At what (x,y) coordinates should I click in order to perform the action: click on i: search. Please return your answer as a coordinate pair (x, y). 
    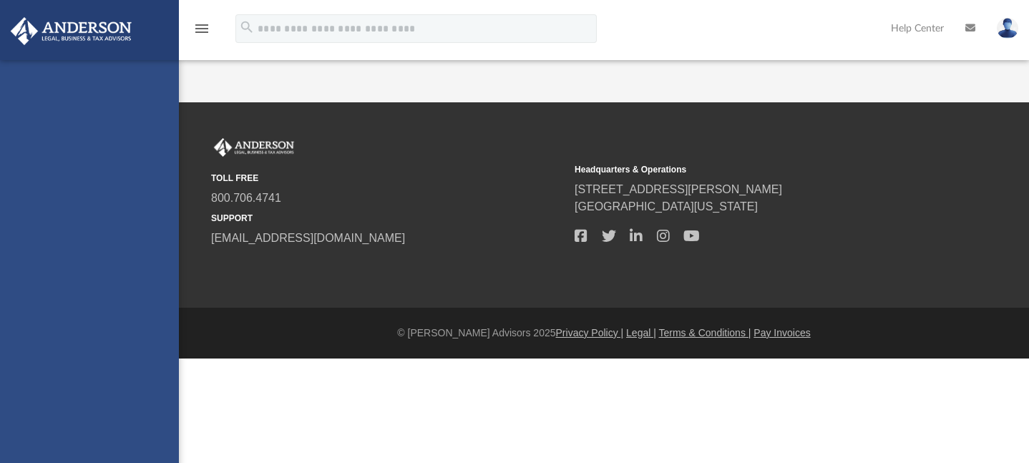
    Looking at the image, I should click on (247, 27).